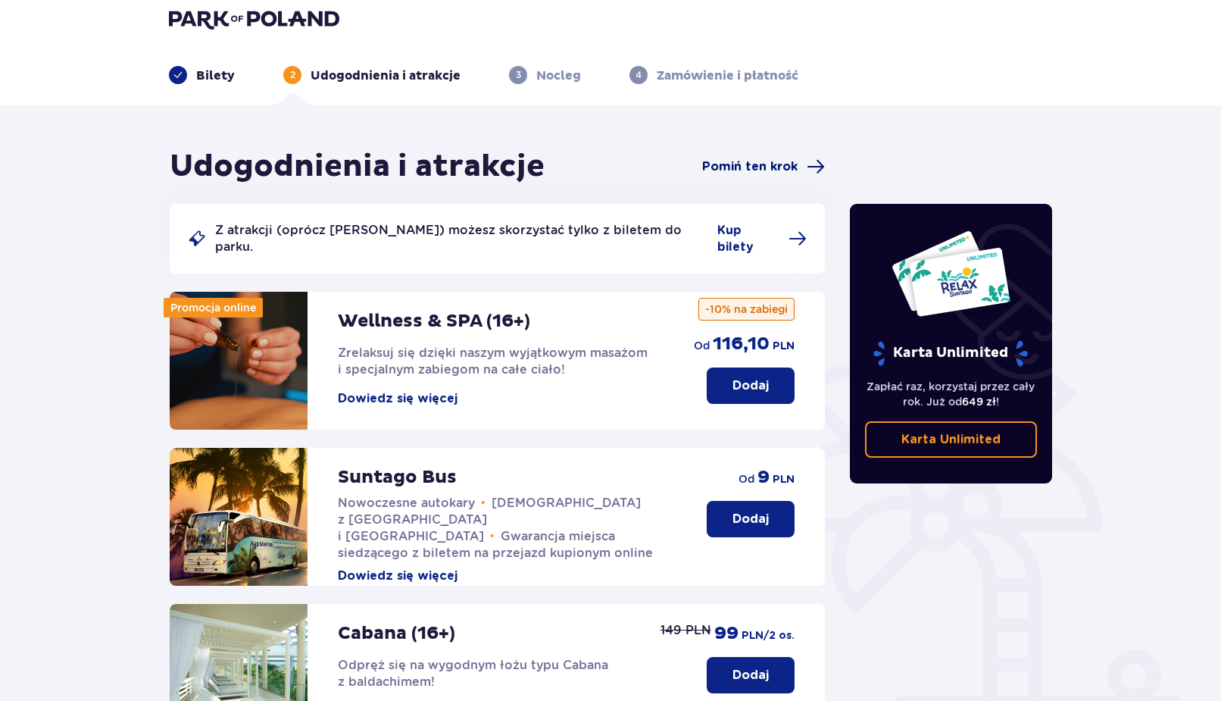 Image resolution: width=1221 pixels, height=701 pixels. What do you see at coordinates (254, 19) in the screenshot?
I see `img: Park of Poland logo` at bounding box center [254, 19].